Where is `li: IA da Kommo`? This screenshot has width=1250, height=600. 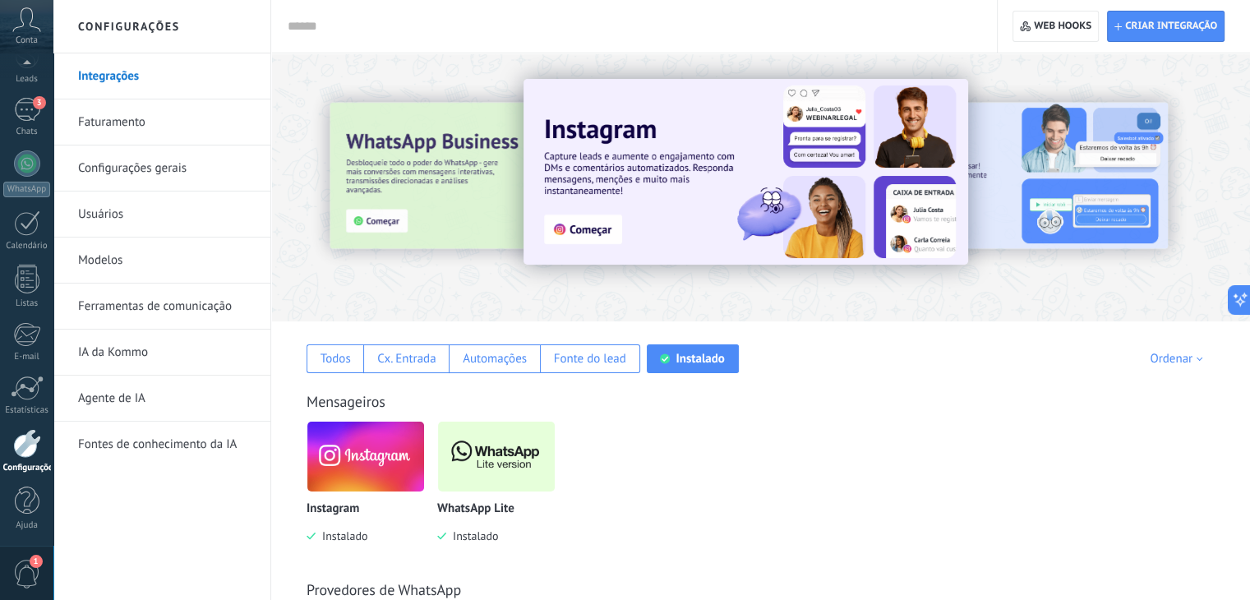
li: IA da Kommo is located at coordinates (162, 352).